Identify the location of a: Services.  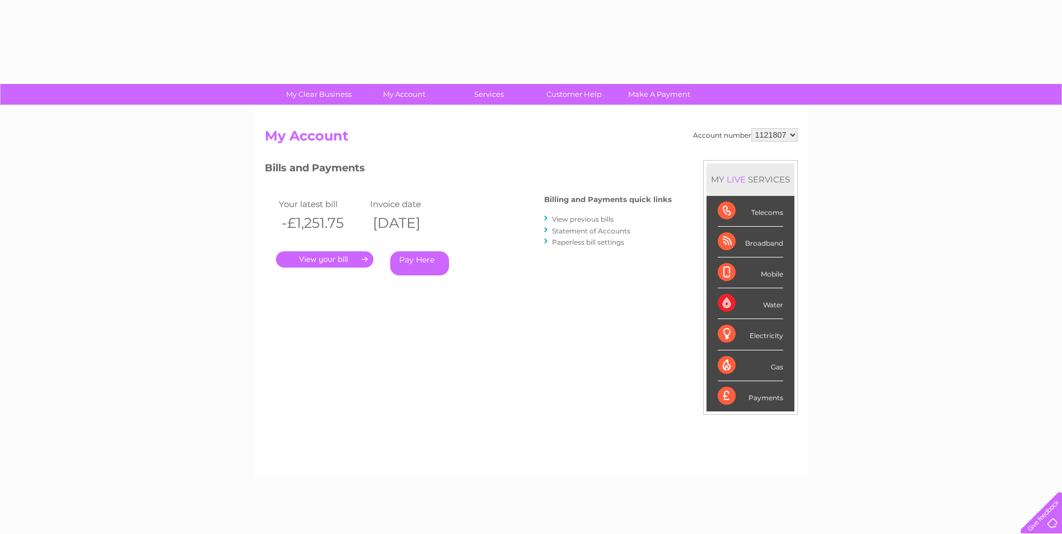
(489, 94).